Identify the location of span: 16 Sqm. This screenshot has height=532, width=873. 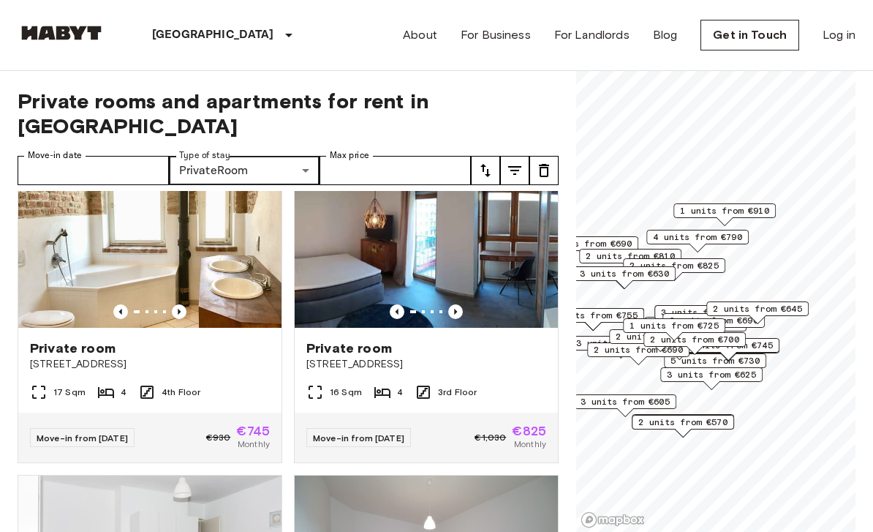
(346, 392).